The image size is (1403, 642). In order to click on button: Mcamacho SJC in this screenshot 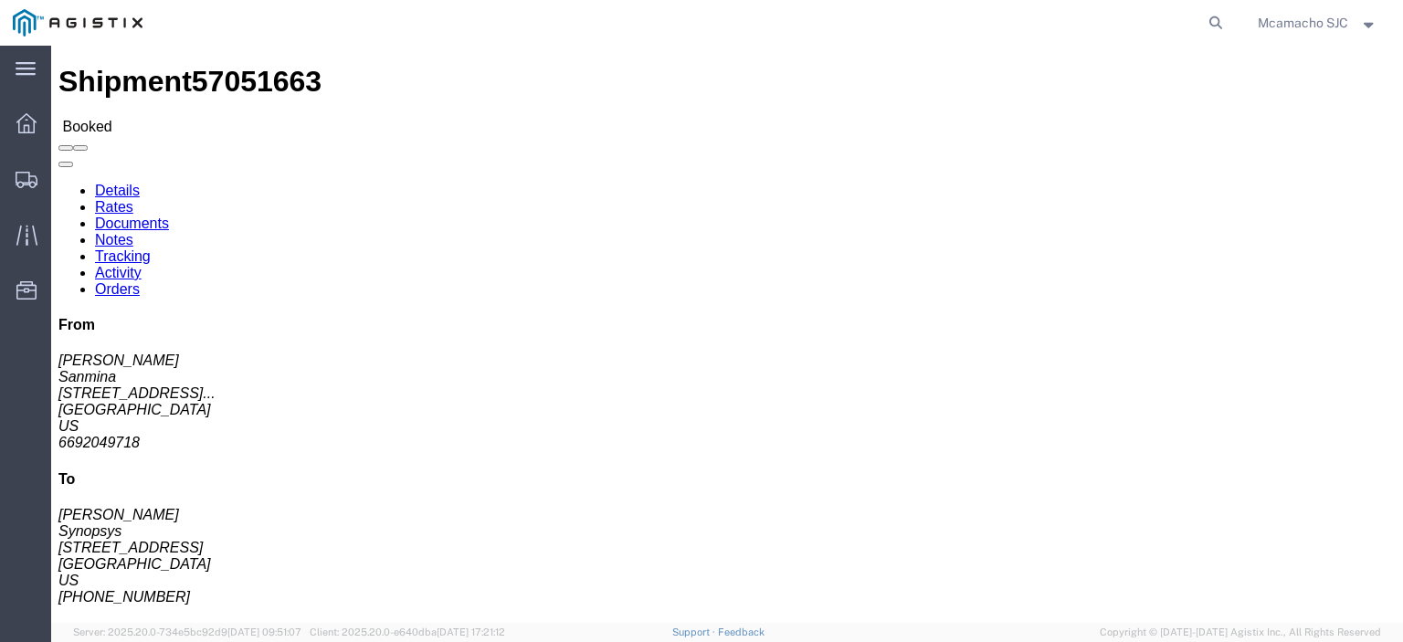, I will do `click(1317, 23)`.